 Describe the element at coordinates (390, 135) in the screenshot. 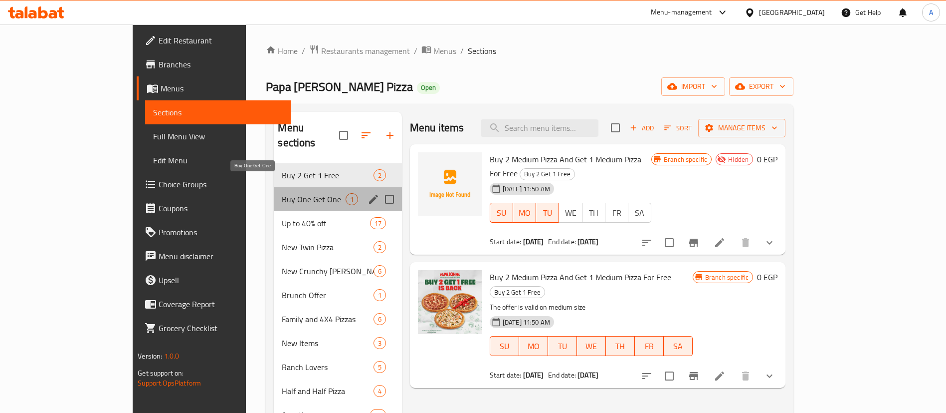

I see `button: Add section` at that location.